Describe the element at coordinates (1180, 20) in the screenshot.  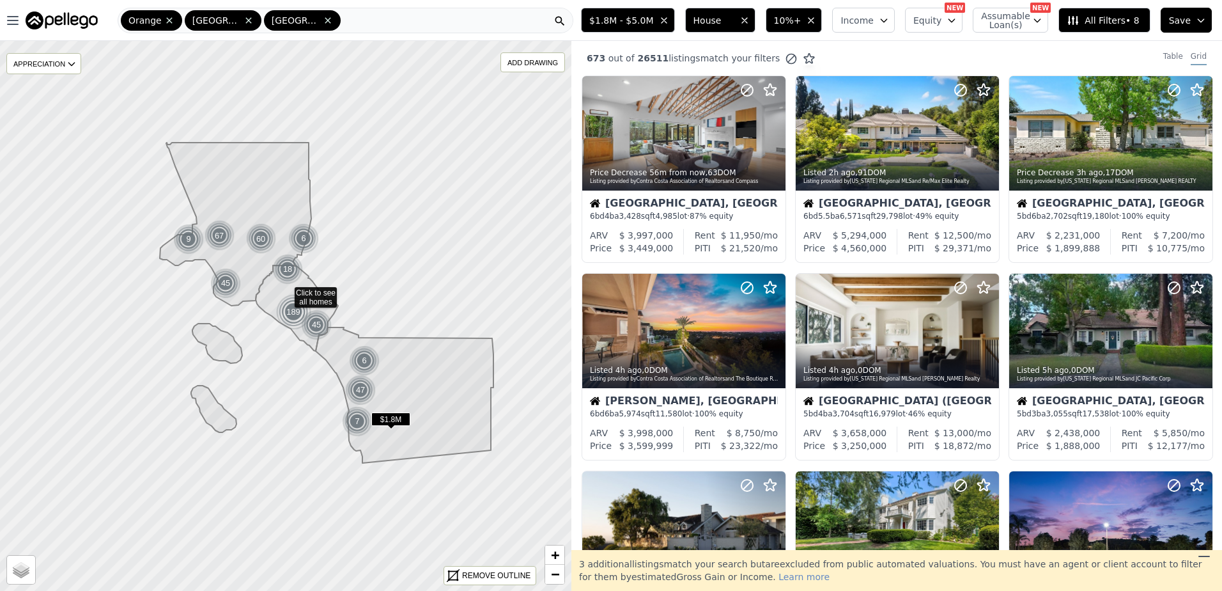
I see `span: Save` at that location.